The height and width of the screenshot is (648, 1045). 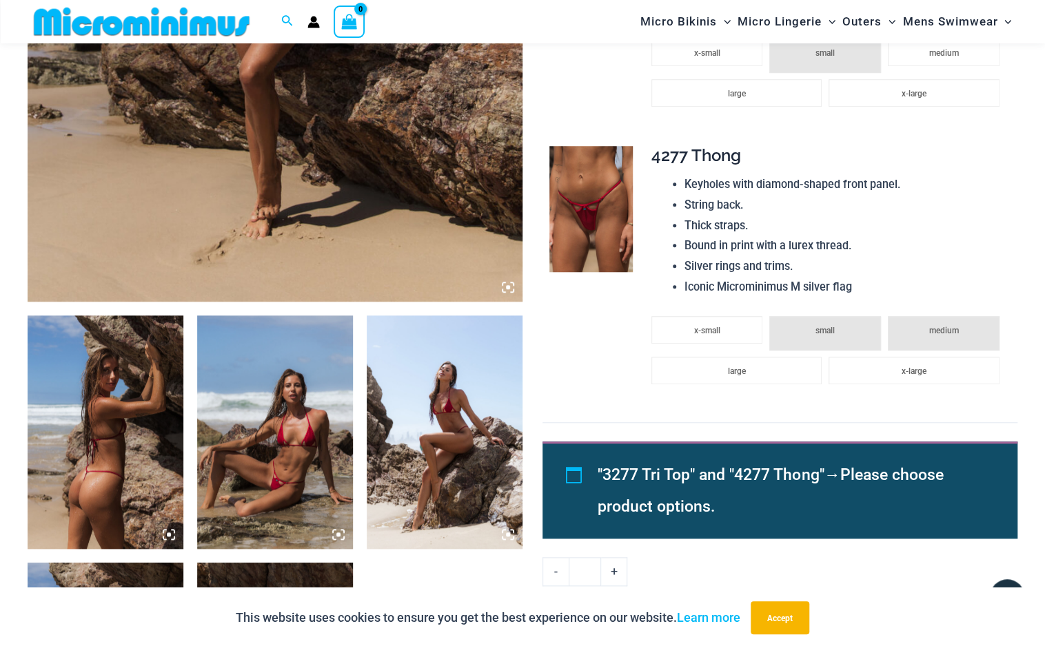 I want to click on span: Outers, so click(x=861, y=21).